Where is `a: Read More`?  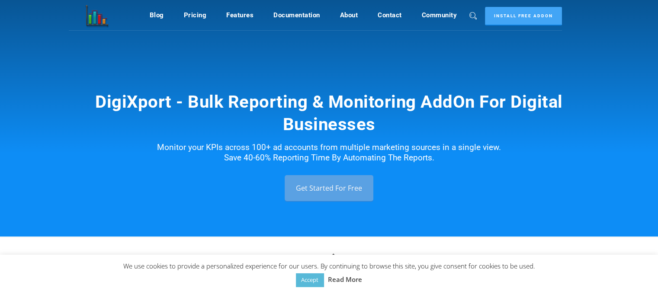 a: Read More is located at coordinates (345, 280).